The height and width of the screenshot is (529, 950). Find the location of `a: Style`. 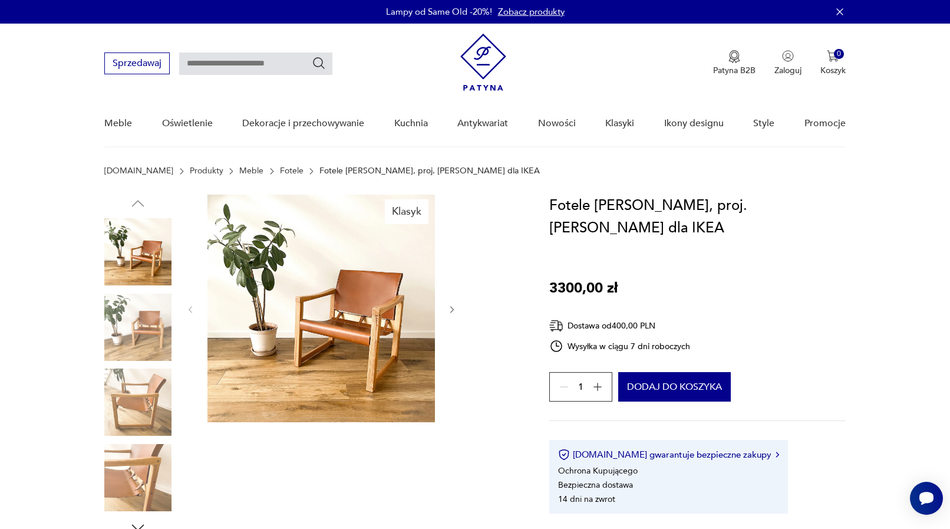

a: Style is located at coordinates (764, 123).